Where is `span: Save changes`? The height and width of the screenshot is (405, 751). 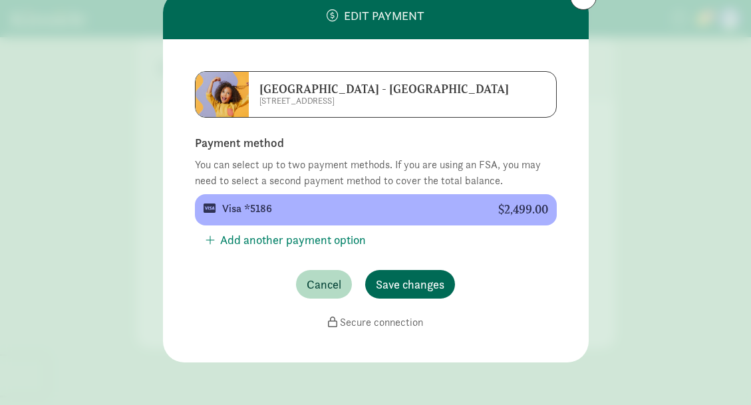
span: Save changes is located at coordinates (410, 284).